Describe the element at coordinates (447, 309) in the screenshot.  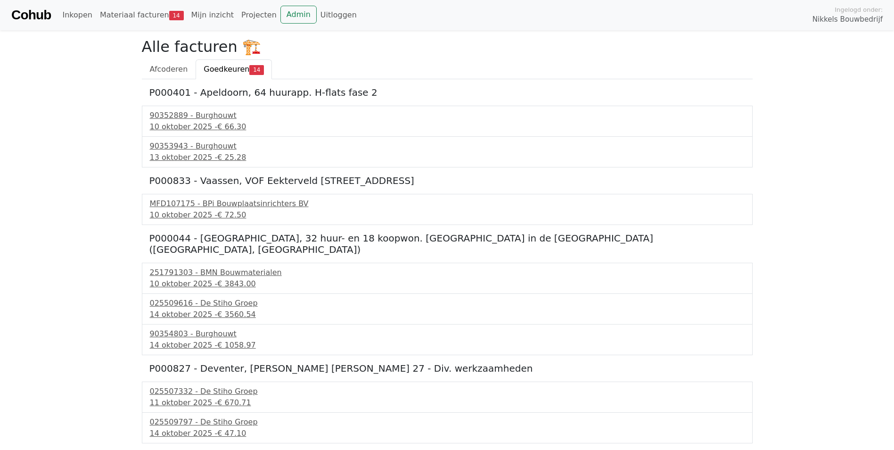
I see `a: 025509616 - De Stiho Groep14 oktober 2025 -€ 3560.54` at that location.